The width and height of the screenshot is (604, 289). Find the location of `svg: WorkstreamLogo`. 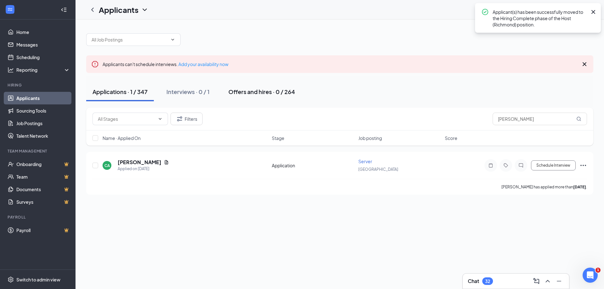

svg: WorkstreamLogo is located at coordinates (10, 9).